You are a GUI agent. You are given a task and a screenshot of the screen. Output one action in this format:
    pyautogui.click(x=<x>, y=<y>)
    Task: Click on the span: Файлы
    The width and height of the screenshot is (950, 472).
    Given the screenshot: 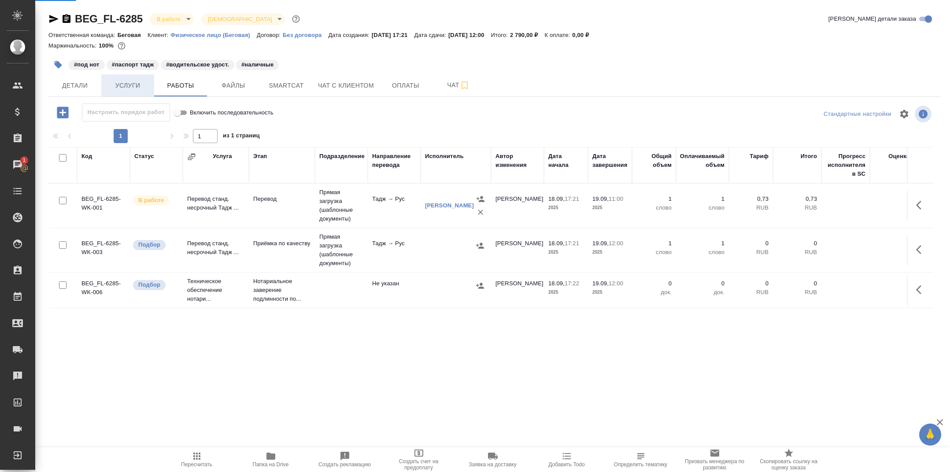 What is the action you would take?
    pyautogui.click(x=233, y=85)
    